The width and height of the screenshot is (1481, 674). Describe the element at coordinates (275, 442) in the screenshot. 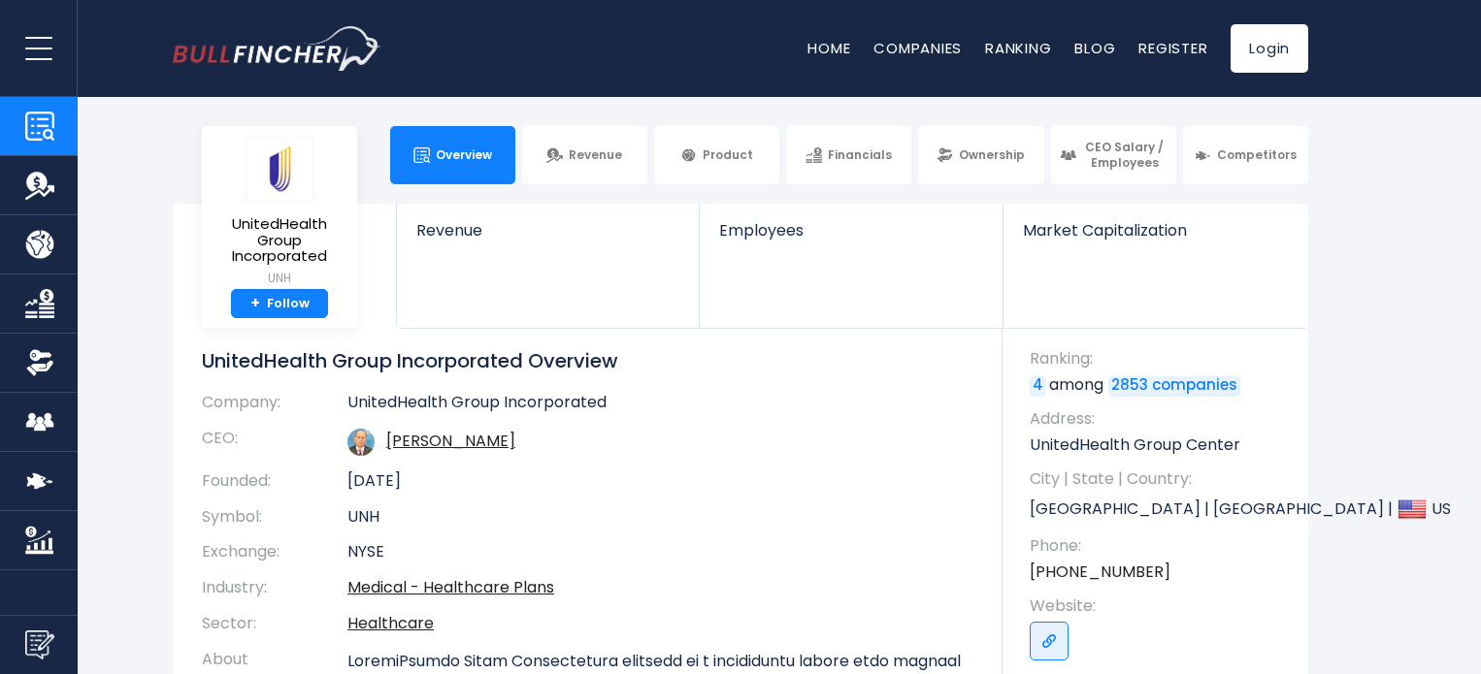

I see `th: CEO:` at that location.